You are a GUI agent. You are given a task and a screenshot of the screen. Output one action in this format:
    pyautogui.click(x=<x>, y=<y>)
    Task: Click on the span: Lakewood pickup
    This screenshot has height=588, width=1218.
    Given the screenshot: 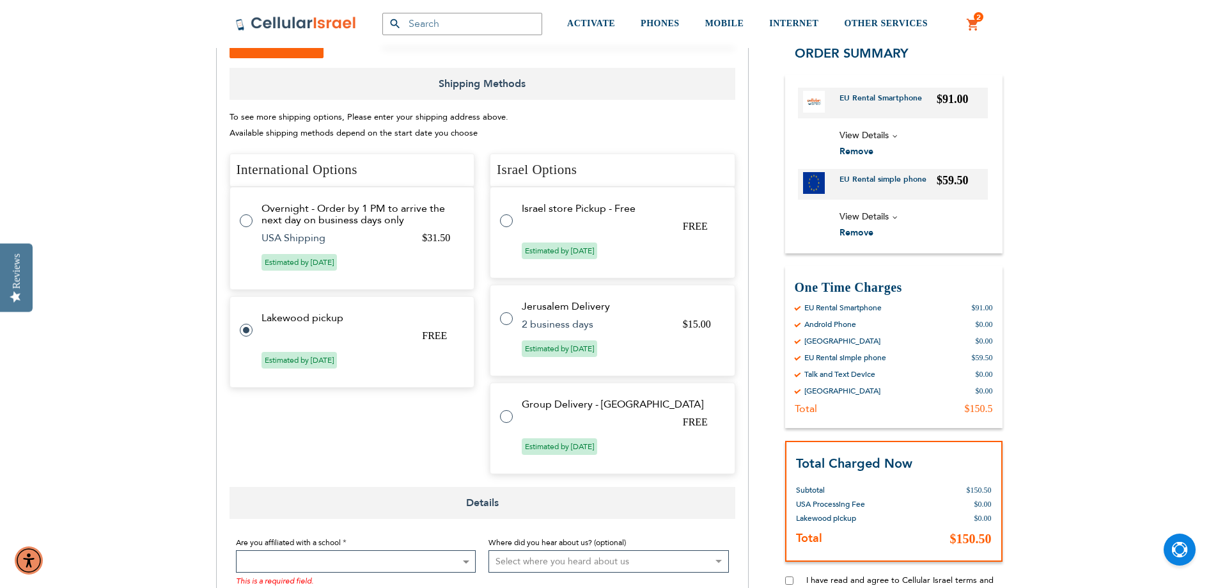 What is the action you would take?
    pyautogui.click(x=826, y=518)
    